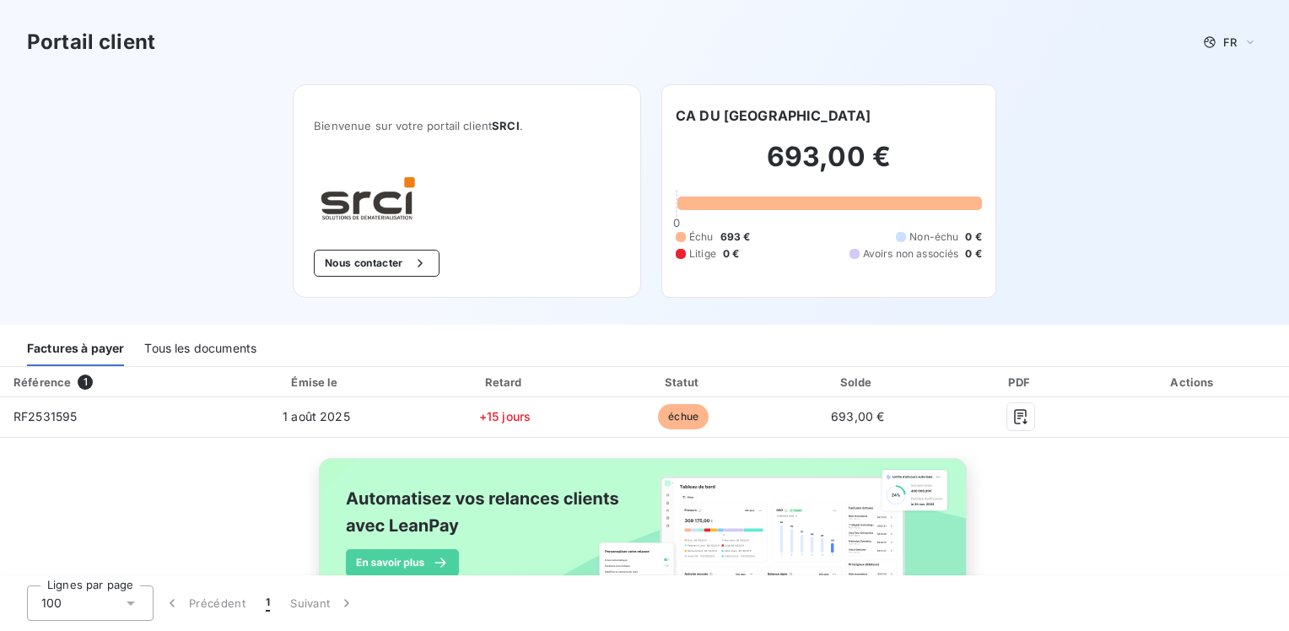  I want to click on div: Solde, so click(858, 382).